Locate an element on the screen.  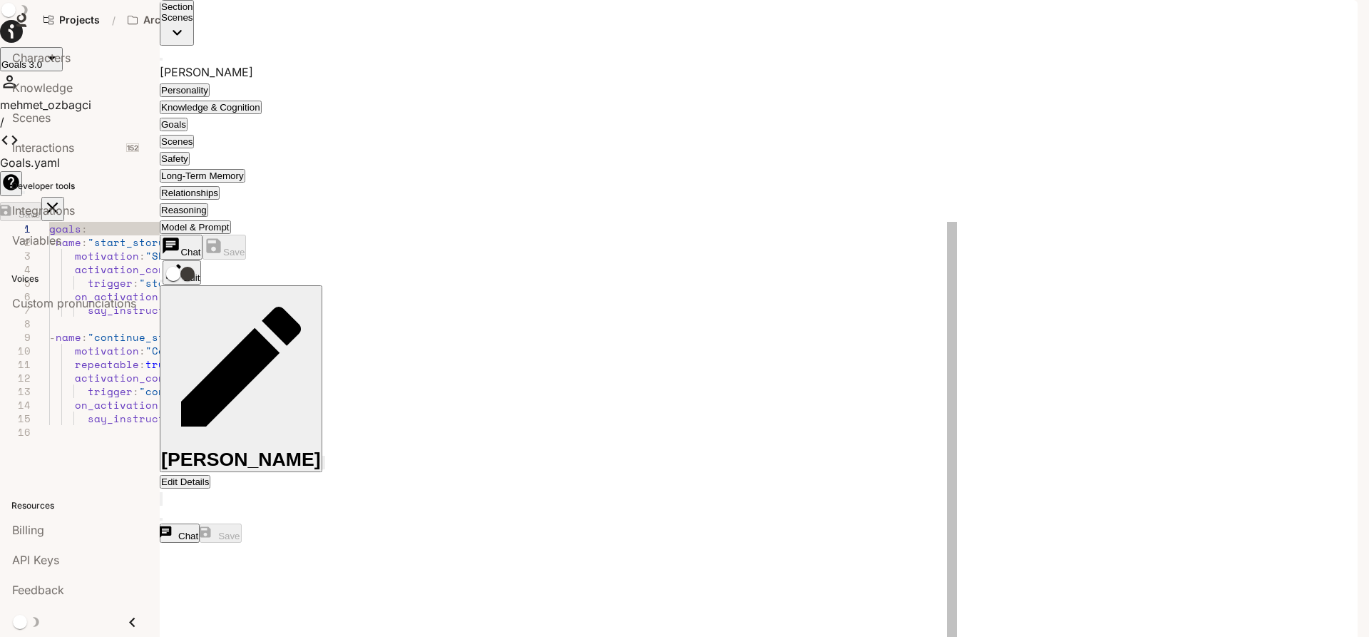
p: Scenes is located at coordinates (177, 17).